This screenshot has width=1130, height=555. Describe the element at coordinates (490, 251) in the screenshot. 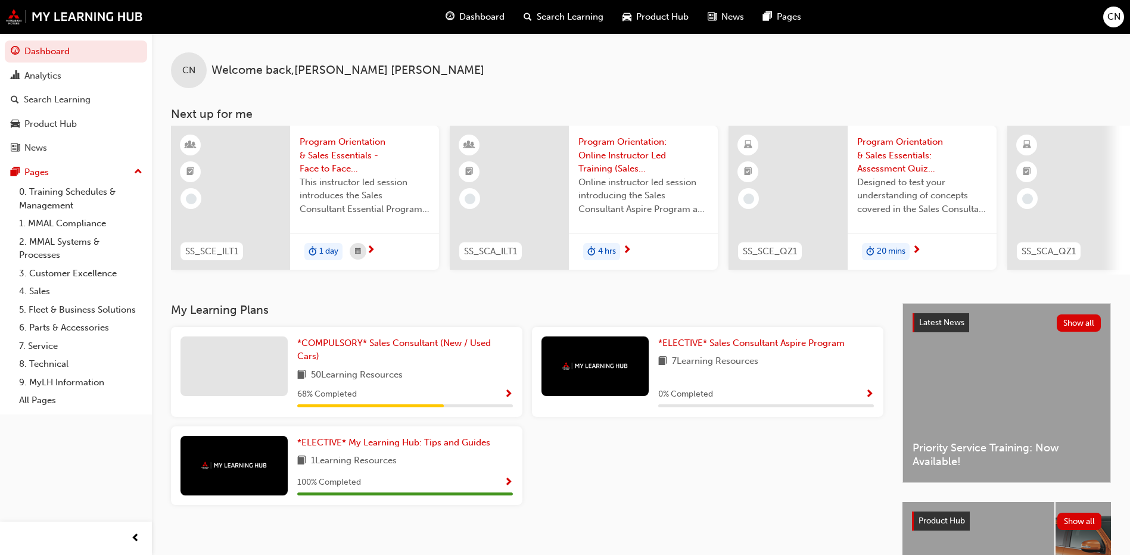

I see `span: SS_SCA_ILT1` at that location.